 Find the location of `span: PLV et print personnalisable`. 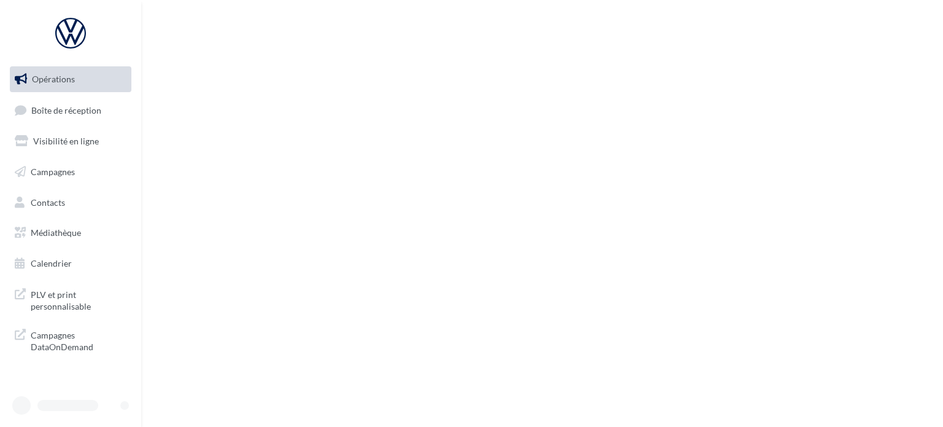

span: PLV et print personnalisable is located at coordinates (79, 299).